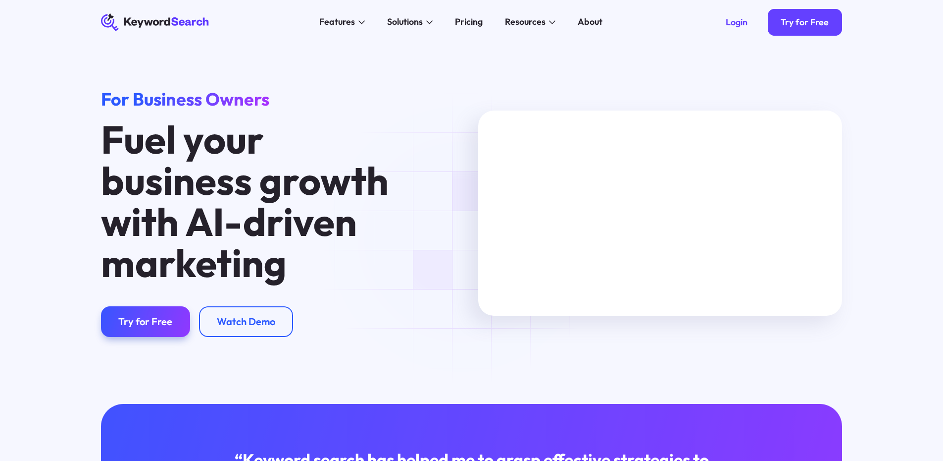 This screenshot has width=943, height=461. What do you see at coordinates (525, 22) in the screenshot?
I see `div: Resources` at bounding box center [525, 22].